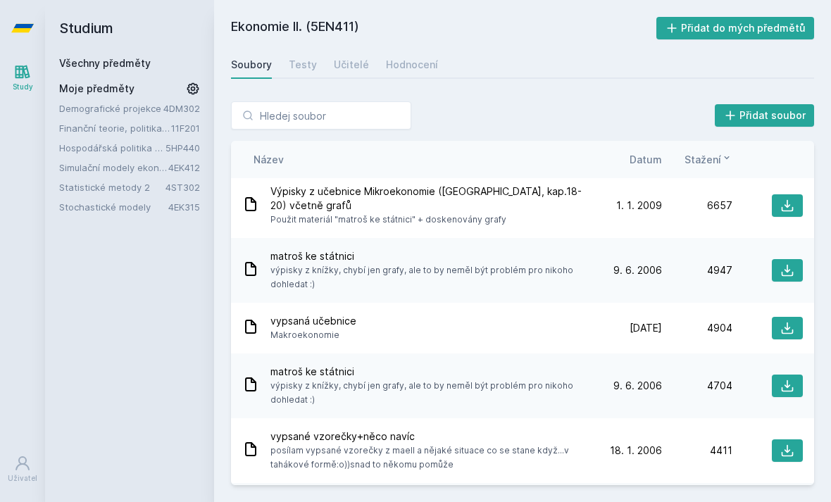  I want to click on div: Hodnocení, so click(412, 65).